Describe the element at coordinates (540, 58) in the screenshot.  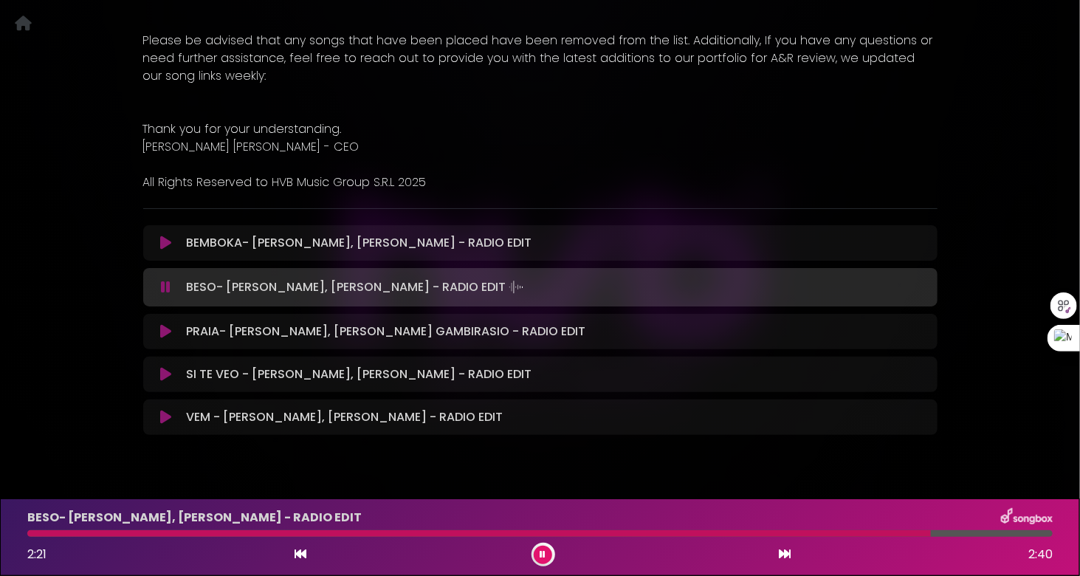
I see `p: Please be advised that any songs that have been placed have been removed from the list. Additiona...` at that location.